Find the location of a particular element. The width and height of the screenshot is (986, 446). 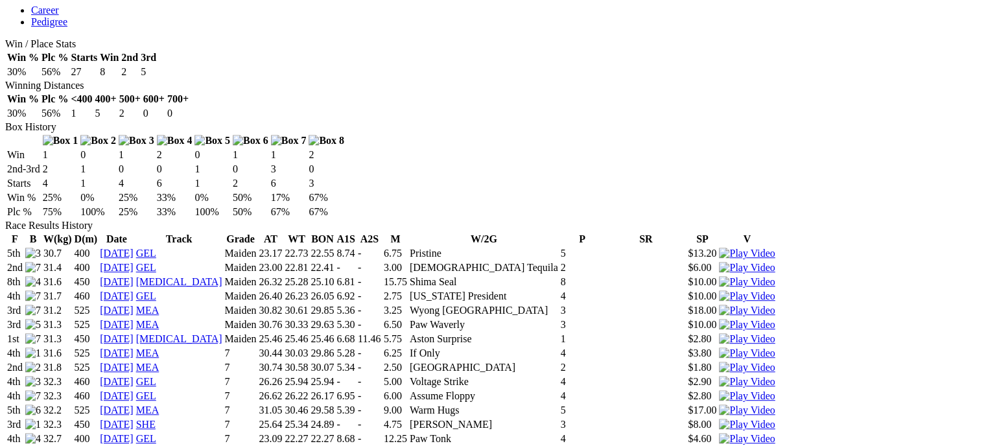

th: 400+ is located at coordinates (106, 99).